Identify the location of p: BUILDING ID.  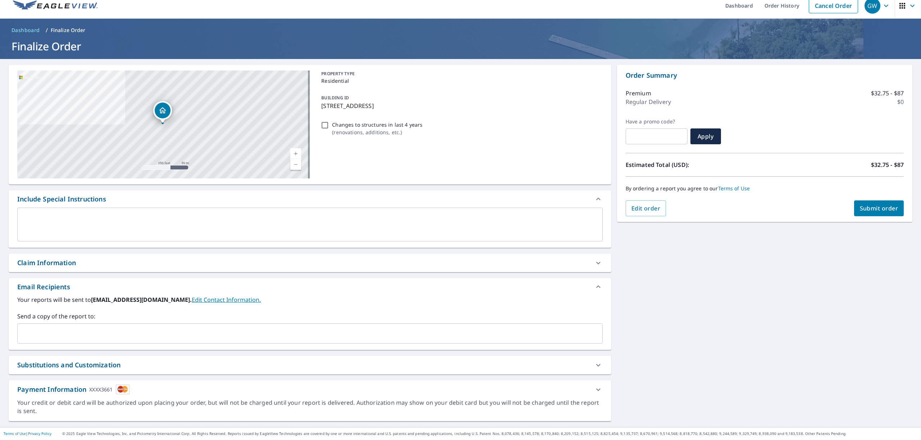
(335, 97).